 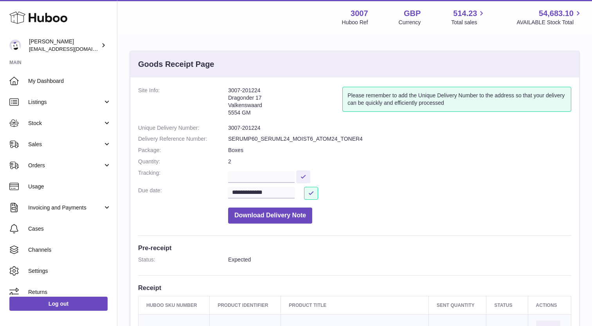 I want to click on th: Product title, so click(x=355, y=305).